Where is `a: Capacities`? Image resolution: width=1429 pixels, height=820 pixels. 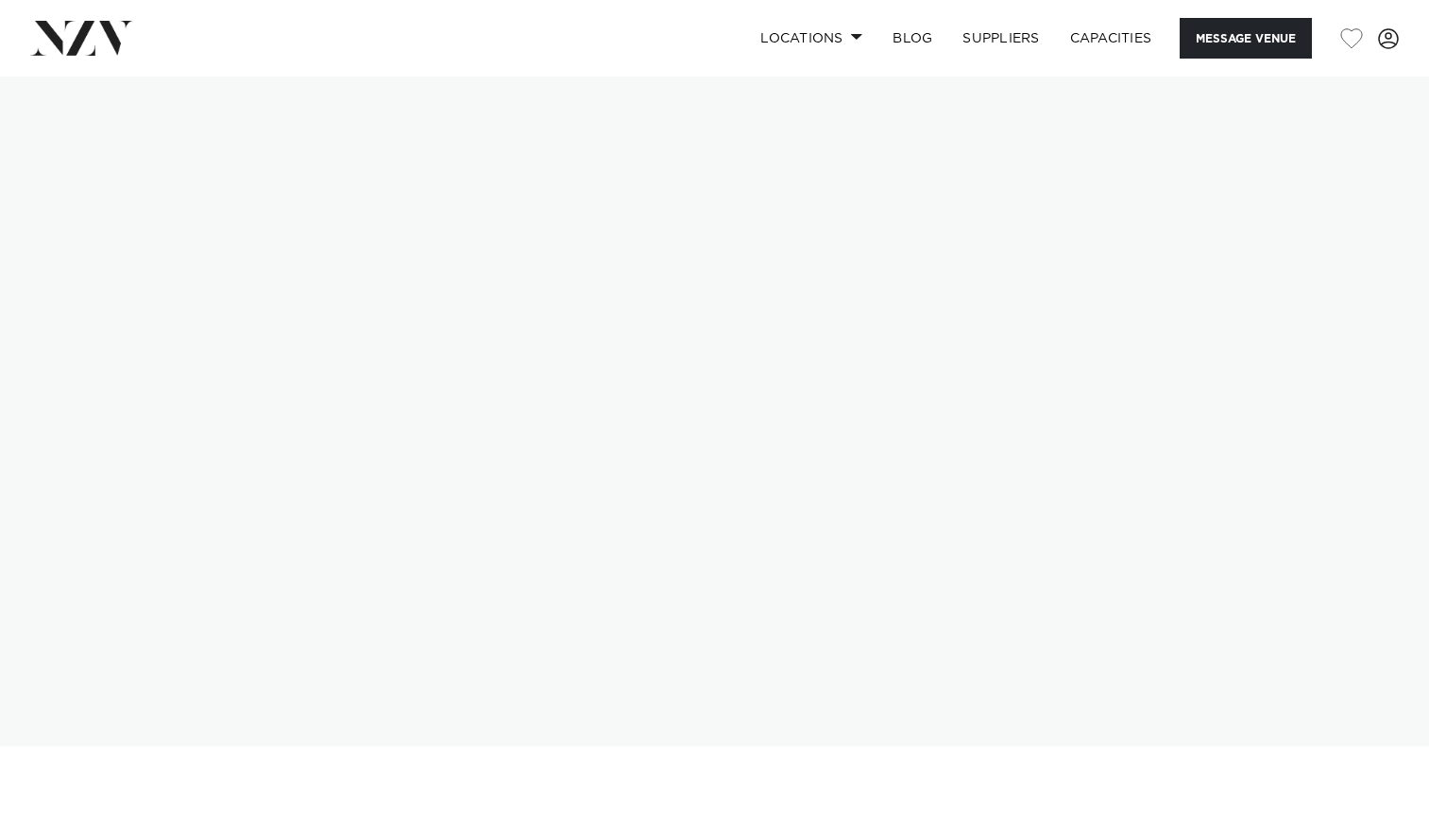
a: Capacities is located at coordinates (1110, 38).